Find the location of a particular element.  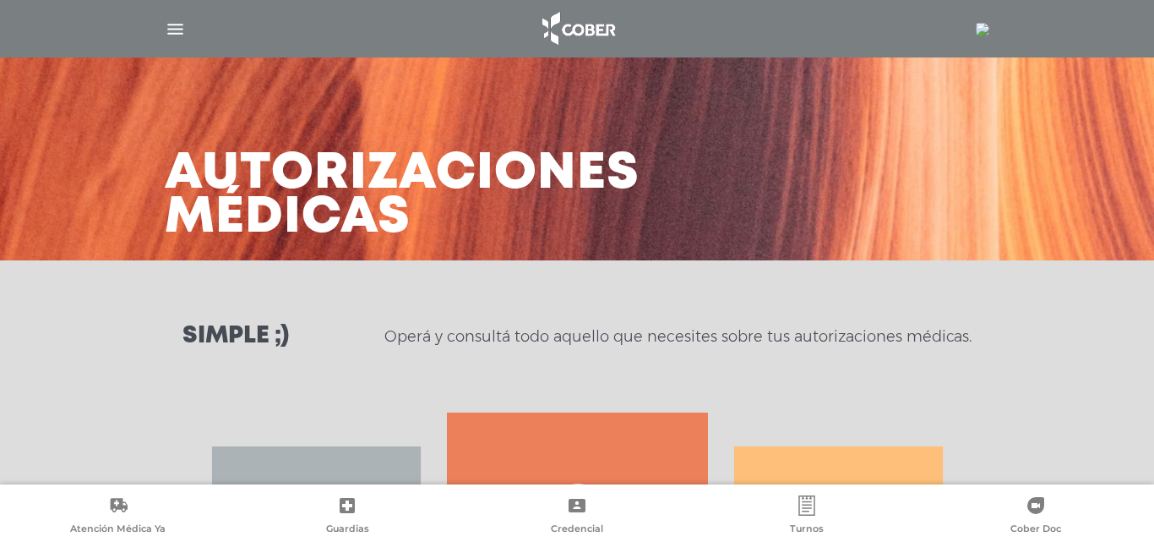

a: Atención Médica Ya is located at coordinates (118, 516).